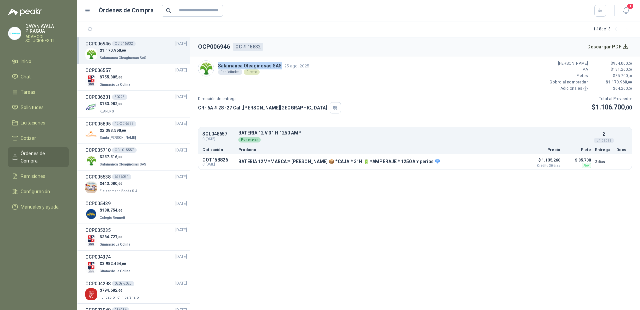  Describe the element at coordinates (38, 157) in the screenshot. I see `a: Órdenes de Compra` at that location.